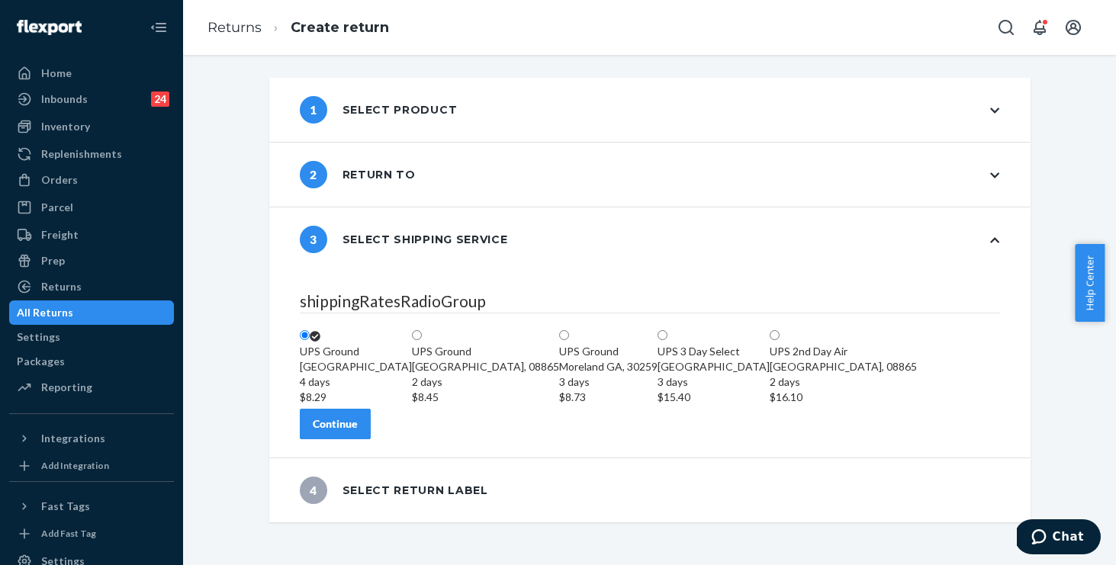  What do you see at coordinates (92, 362) in the screenshot?
I see `a: Packages` at bounding box center [92, 362].